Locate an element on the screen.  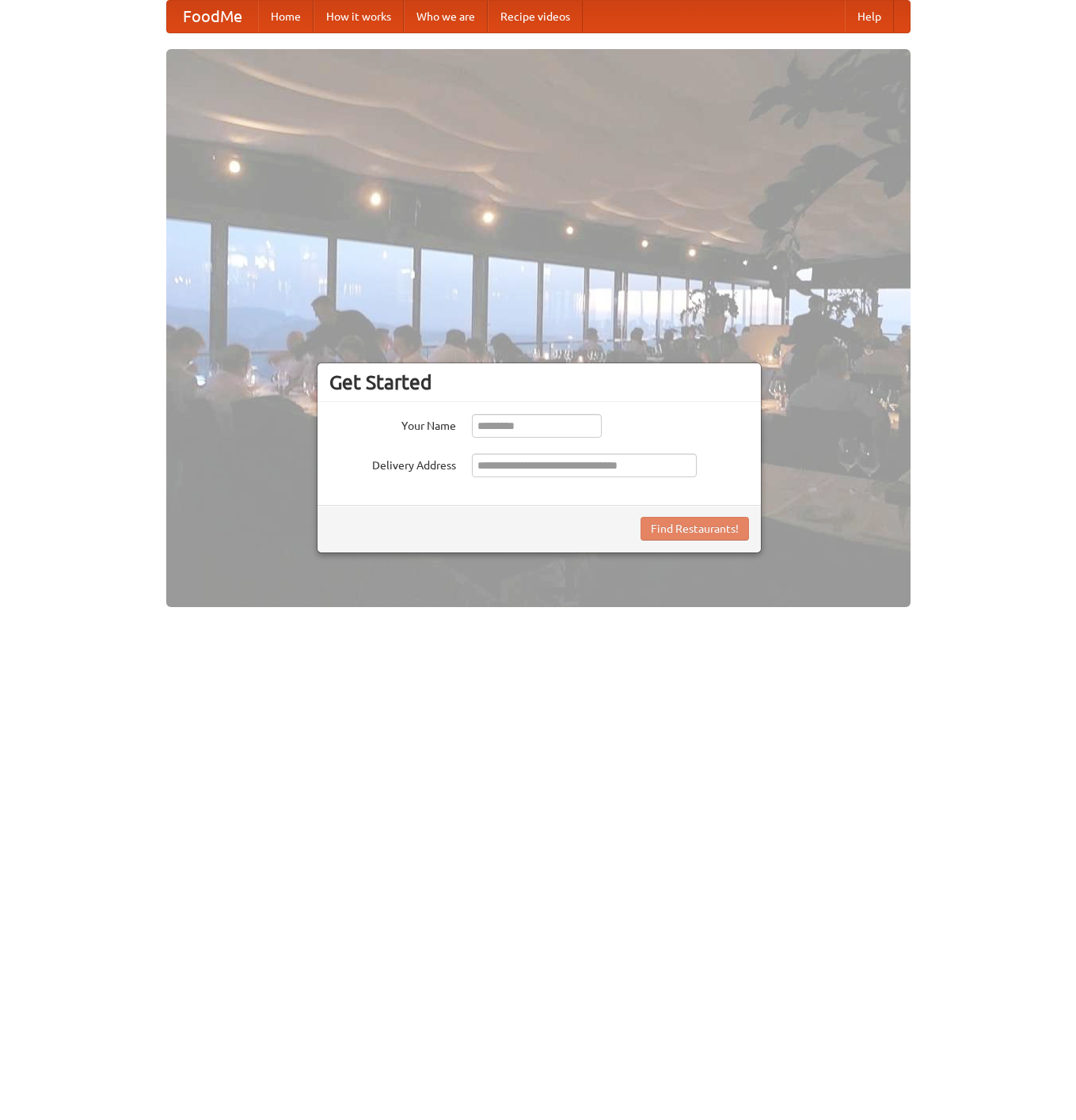
a: FoodMe is located at coordinates (212, 17).